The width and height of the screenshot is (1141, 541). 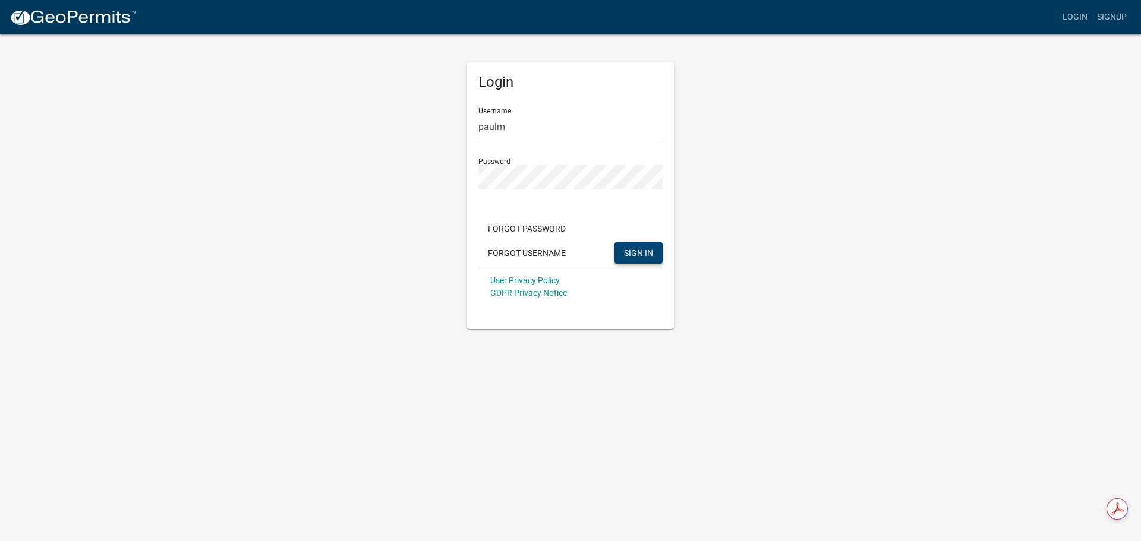 What do you see at coordinates (638, 252) in the screenshot?
I see `span: SIGN IN` at bounding box center [638, 252].